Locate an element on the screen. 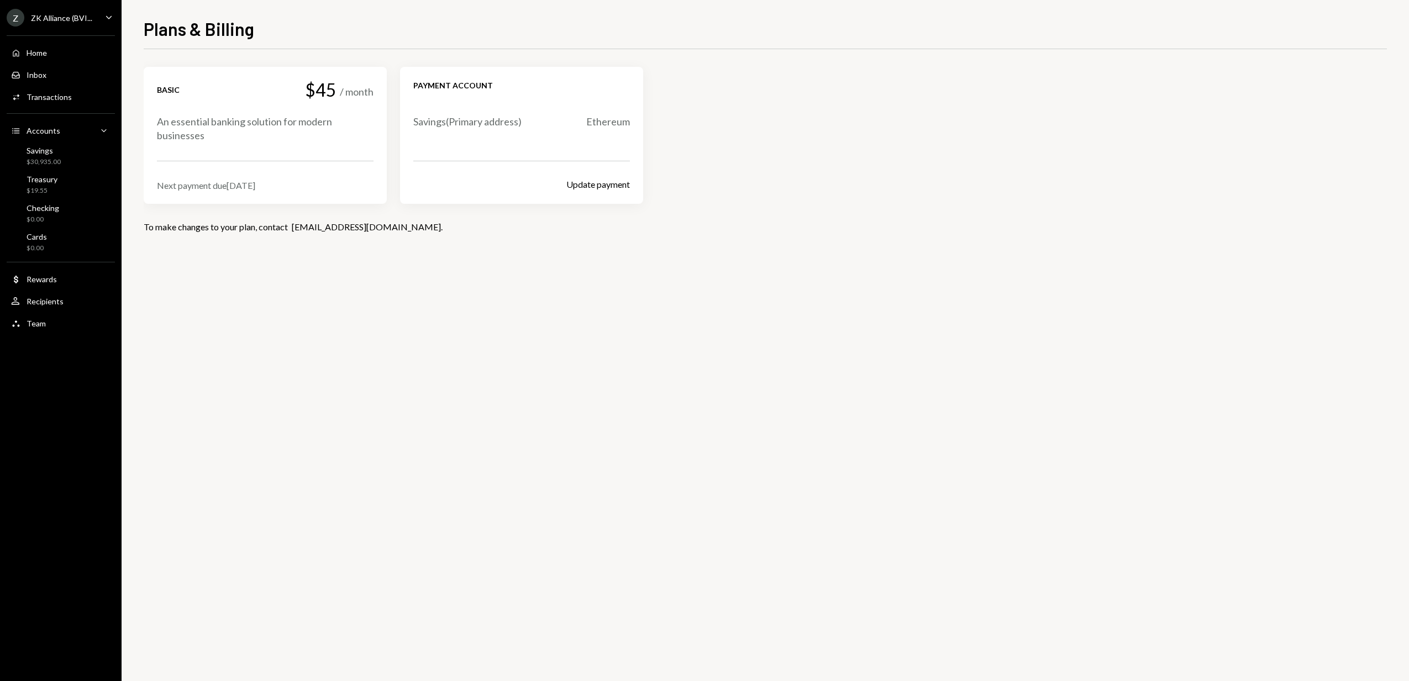  div: Home is located at coordinates (36, 52).